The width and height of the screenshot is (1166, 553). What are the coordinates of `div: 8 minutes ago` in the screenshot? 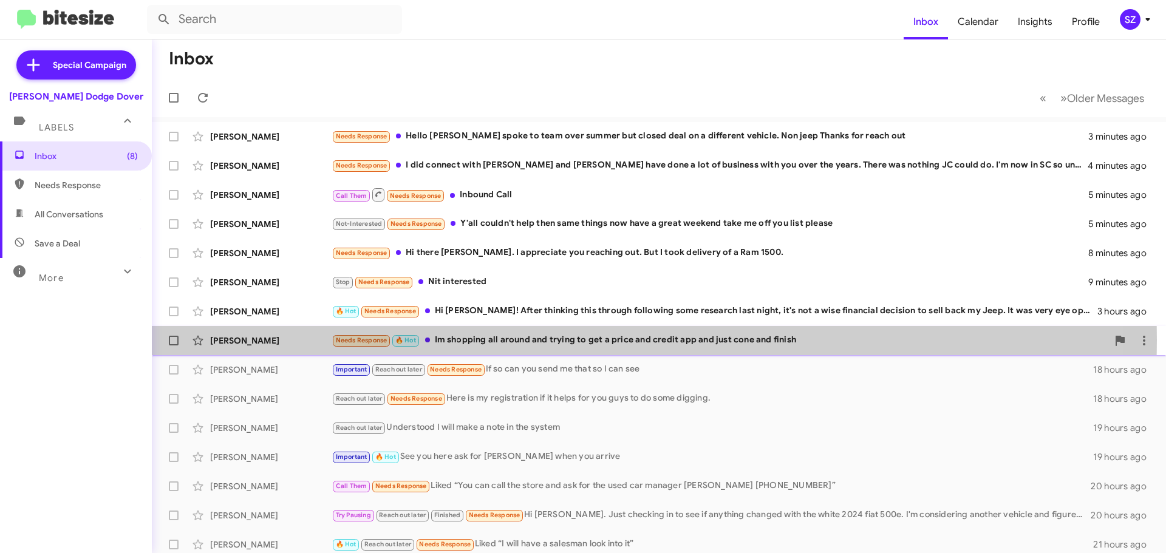 It's located at (1122, 253).